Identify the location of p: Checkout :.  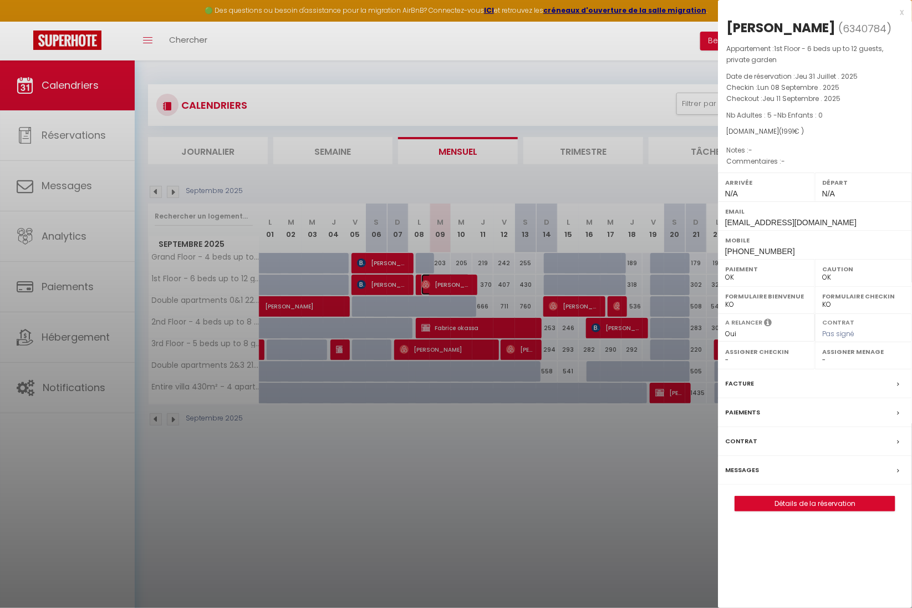
(815, 99).